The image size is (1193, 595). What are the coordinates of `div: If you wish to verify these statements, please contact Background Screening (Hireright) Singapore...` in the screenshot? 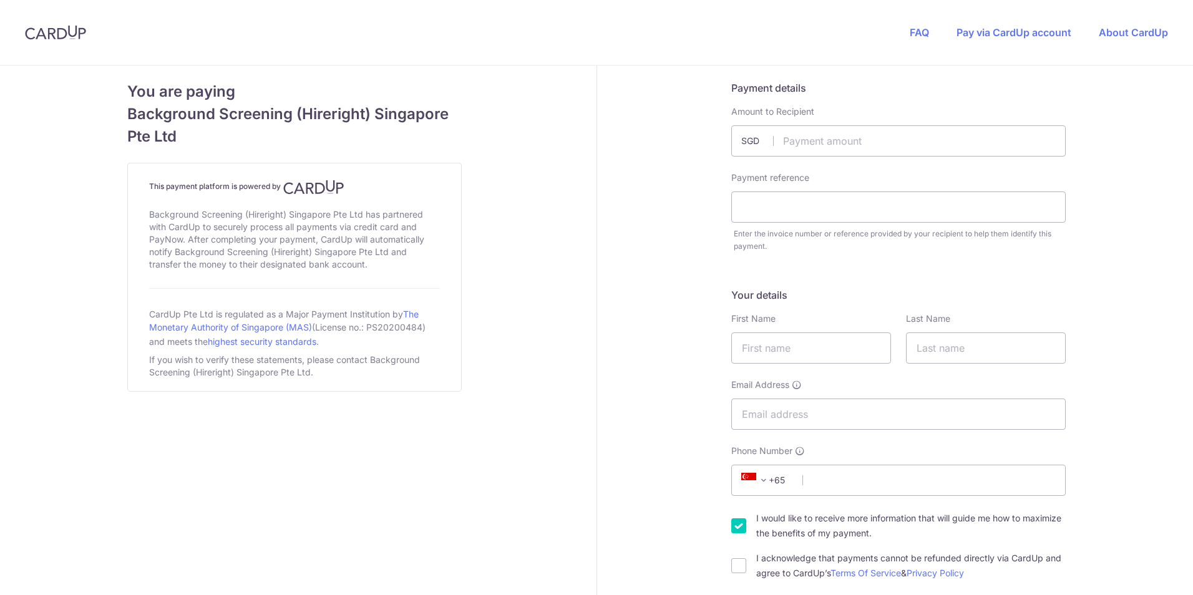 It's located at (295, 366).